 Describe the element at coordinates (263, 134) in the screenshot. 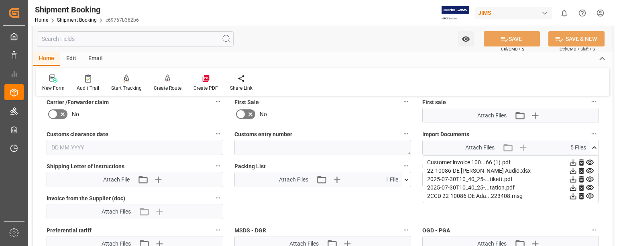

I see `span: Customs entry number` at that location.